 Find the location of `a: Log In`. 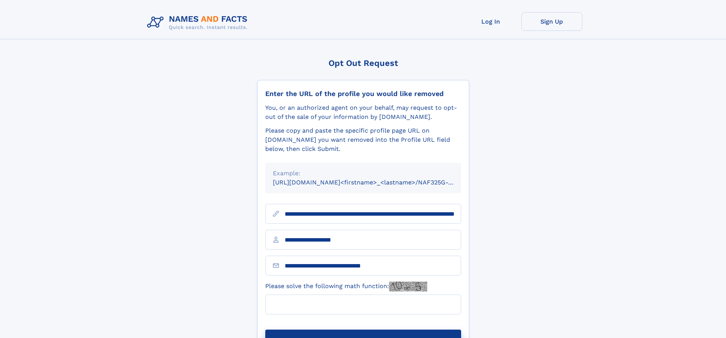

a: Log In is located at coordinates (491, 21).